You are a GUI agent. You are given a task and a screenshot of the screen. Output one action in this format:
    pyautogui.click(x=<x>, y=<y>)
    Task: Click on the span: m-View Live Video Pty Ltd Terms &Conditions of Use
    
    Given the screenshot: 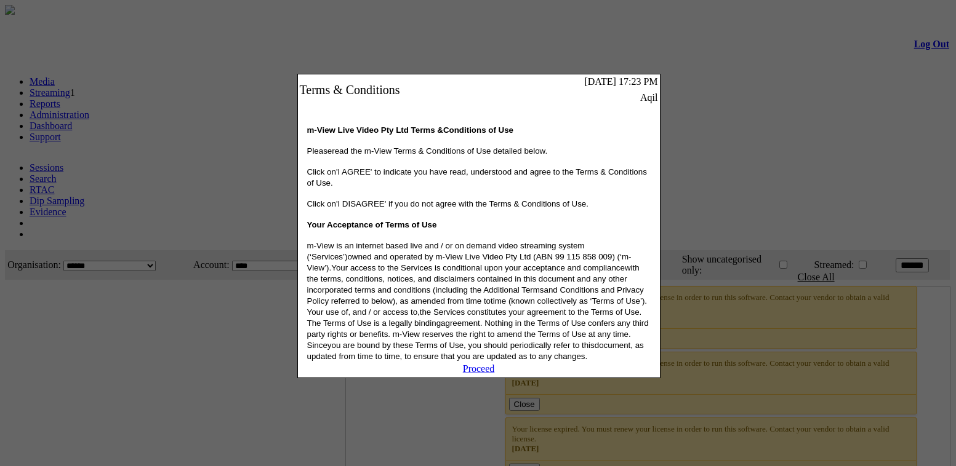 What is the action you would take?
    pyautogui.click(x=410, y=130)
    